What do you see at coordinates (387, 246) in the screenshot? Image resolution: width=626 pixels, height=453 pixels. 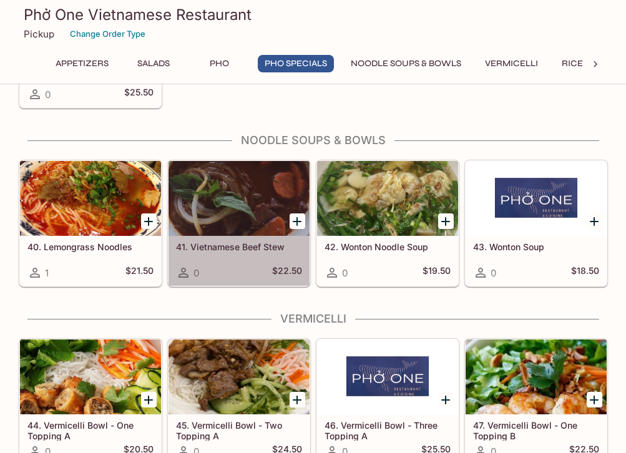 I see `h5: 42. Wonton Noodle Soup` at bounding box center [387, 246].